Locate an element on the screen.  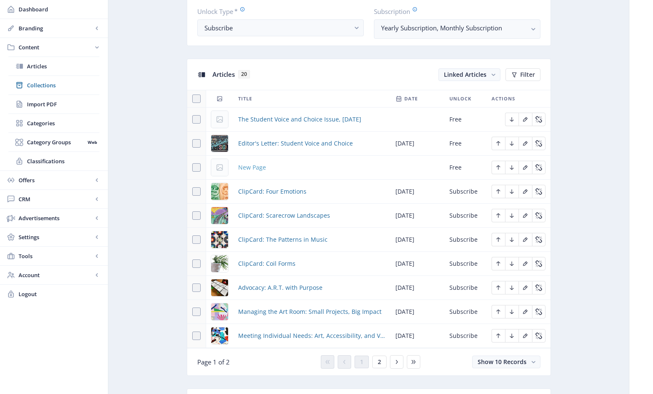
span: Date is located at coordinates (411, 99).